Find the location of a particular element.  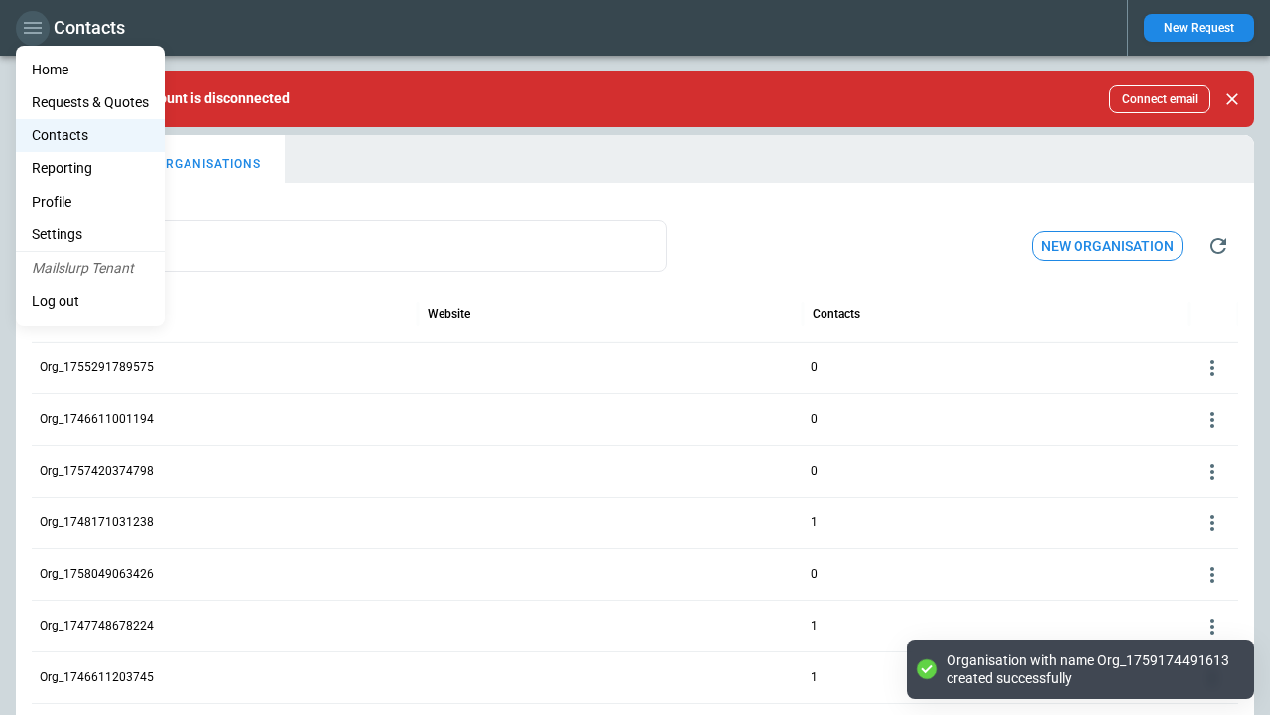

li: Requests & Quotes is located at coordinates (90, 102).